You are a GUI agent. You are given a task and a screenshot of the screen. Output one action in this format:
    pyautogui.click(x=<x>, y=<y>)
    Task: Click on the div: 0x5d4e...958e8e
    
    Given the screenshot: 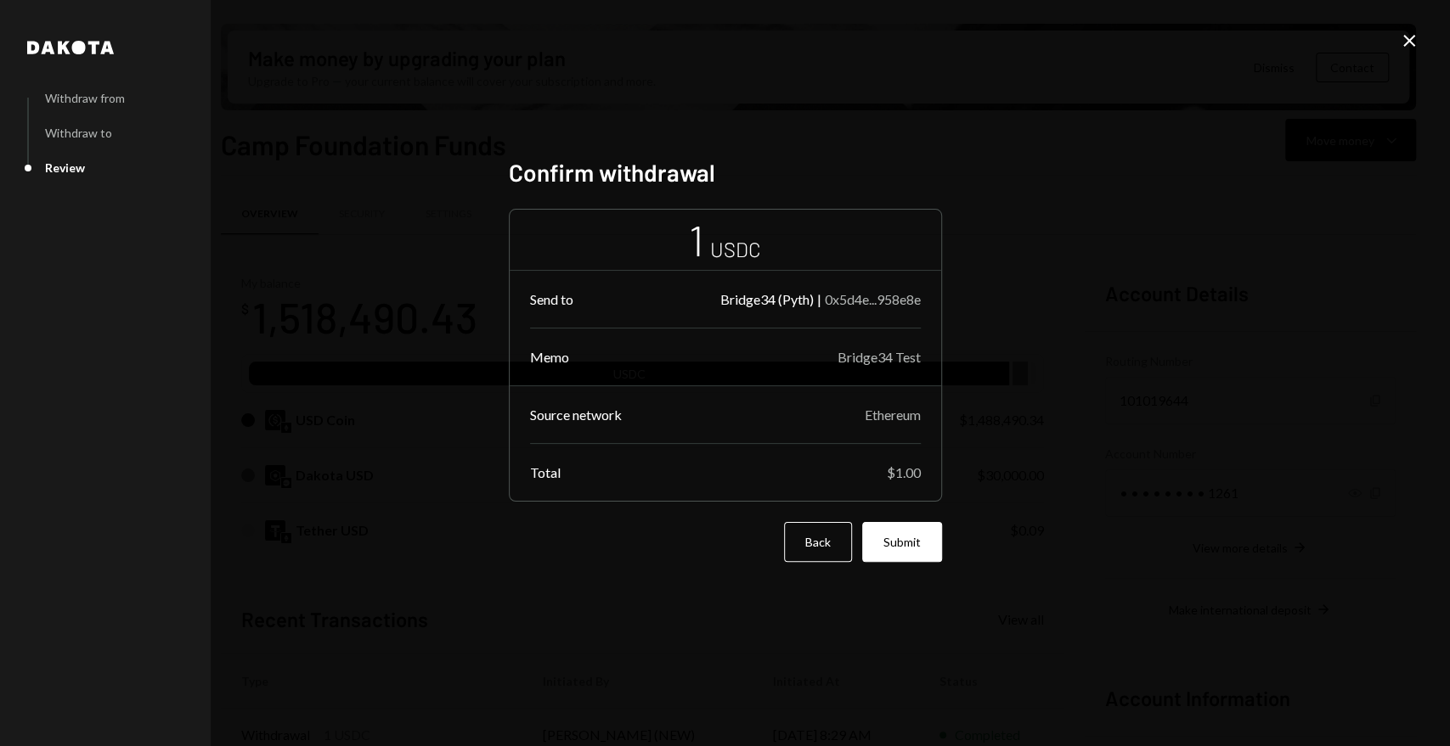 What is the action you would take?
    pyautogui.click(x=872, y=299)
    